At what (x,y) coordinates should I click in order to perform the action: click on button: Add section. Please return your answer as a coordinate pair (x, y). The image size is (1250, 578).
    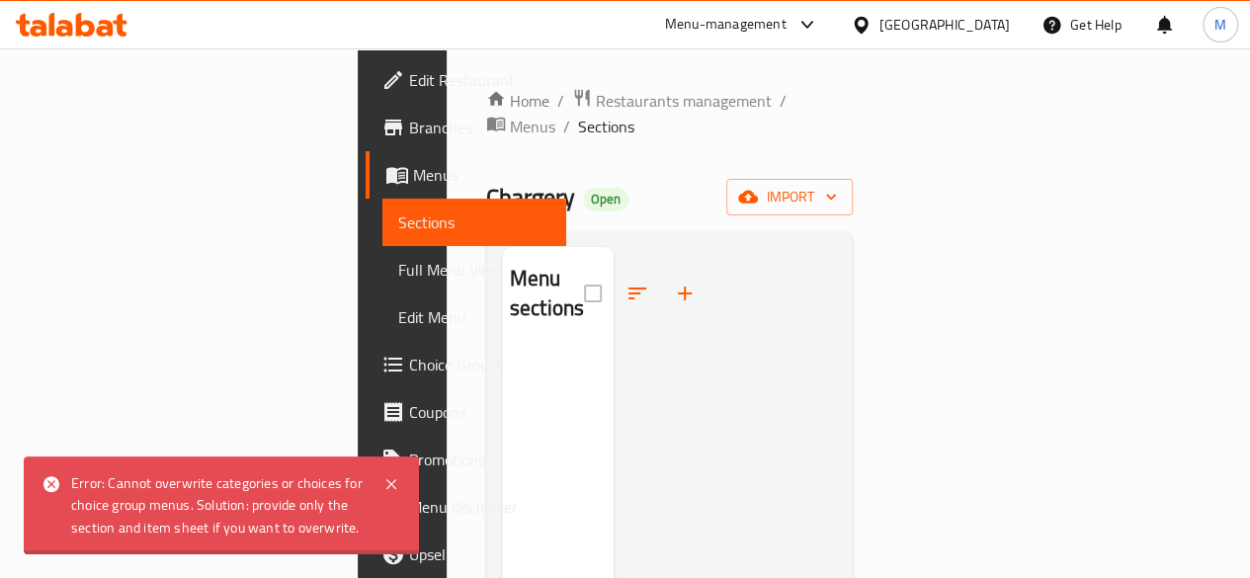
    Looking at the image, I should click on (685, 293).